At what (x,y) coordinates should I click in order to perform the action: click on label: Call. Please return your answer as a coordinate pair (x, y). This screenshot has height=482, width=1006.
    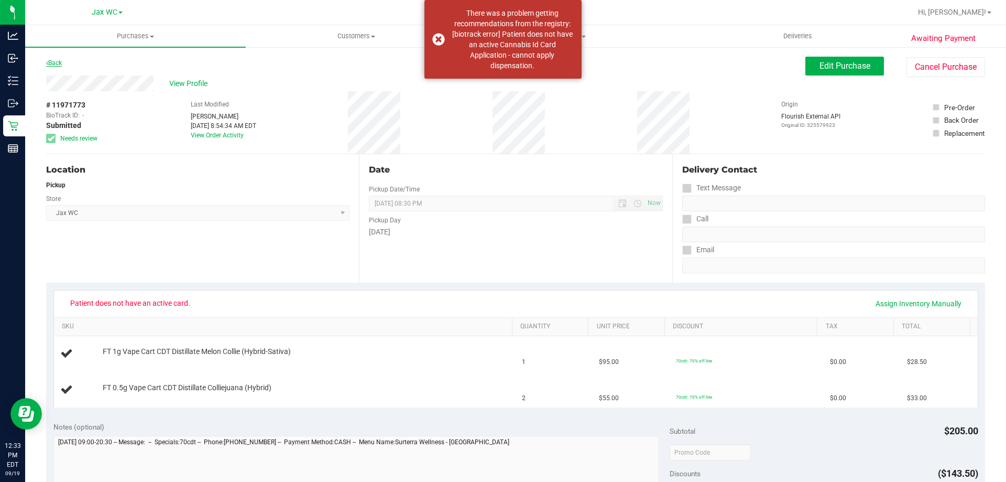
    Looking at the image, I should click on (696, 219).